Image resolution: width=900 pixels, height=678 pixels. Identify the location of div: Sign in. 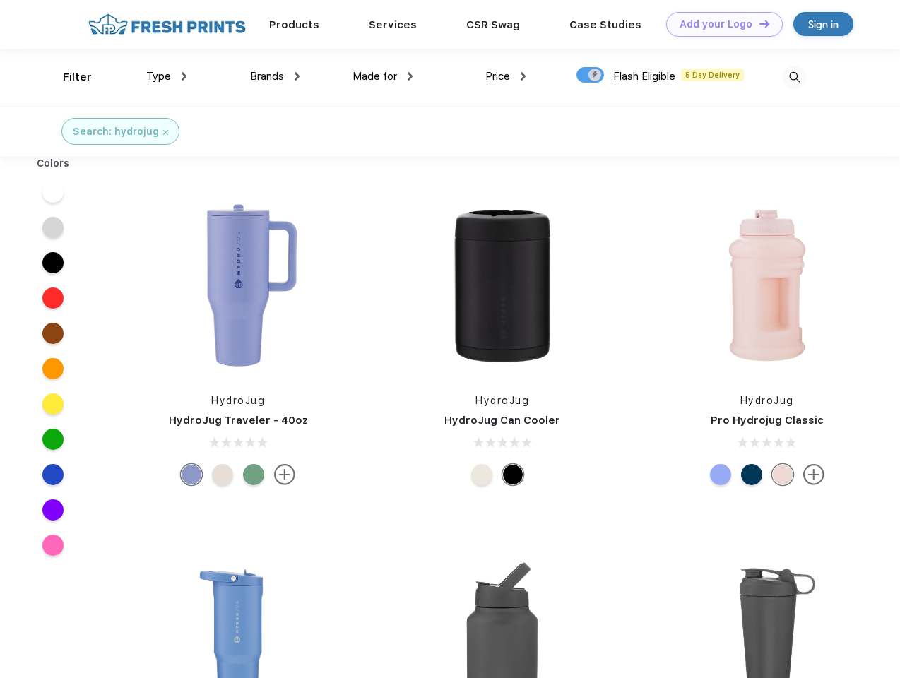
(823, 24).